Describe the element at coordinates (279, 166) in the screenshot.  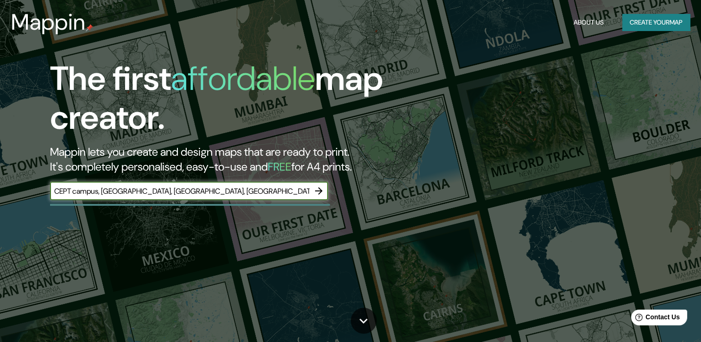
I see `h5: FREE` at that location.